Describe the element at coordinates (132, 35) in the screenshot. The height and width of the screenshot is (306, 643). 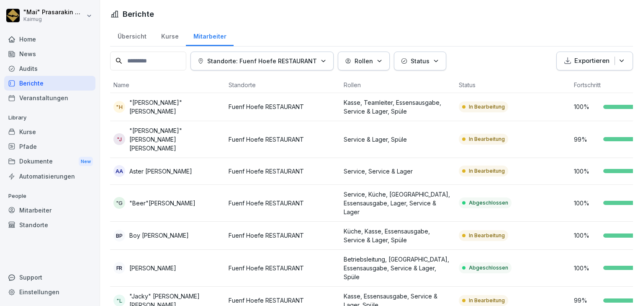
I see `div: Übersicht` at that location.